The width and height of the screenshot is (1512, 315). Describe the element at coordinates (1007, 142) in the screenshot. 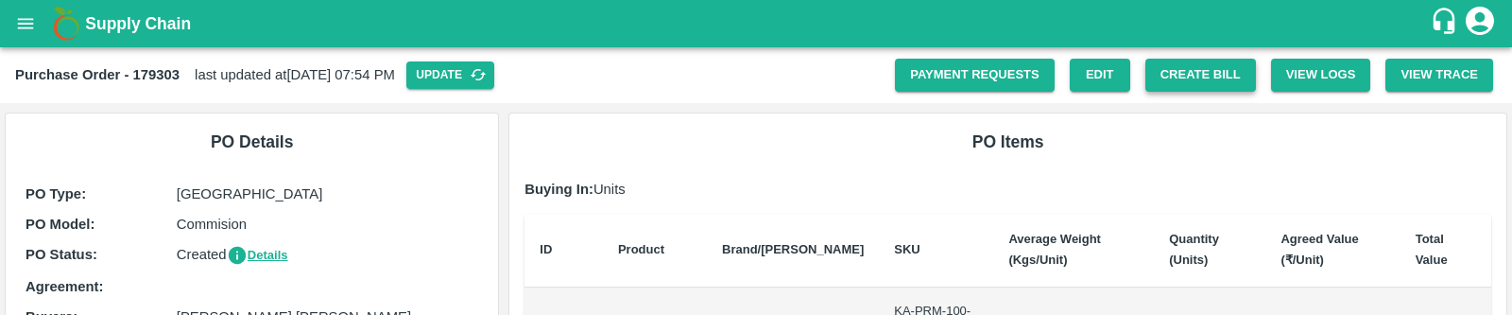

I see `h6: PO Items` at that location.